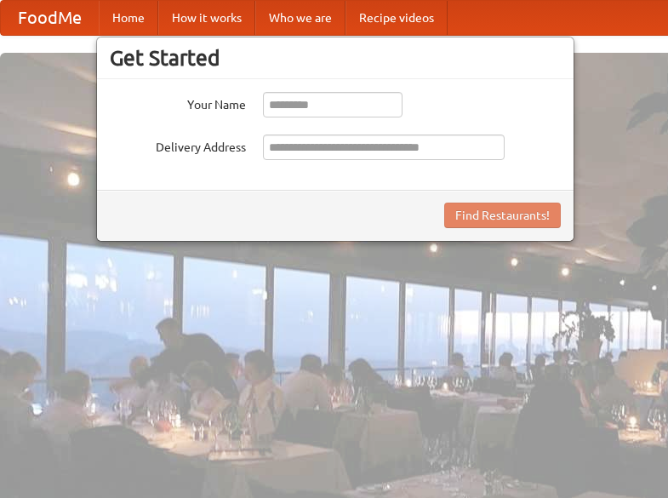  I want to click on button: Find Restaurants!, so click(502, 215).